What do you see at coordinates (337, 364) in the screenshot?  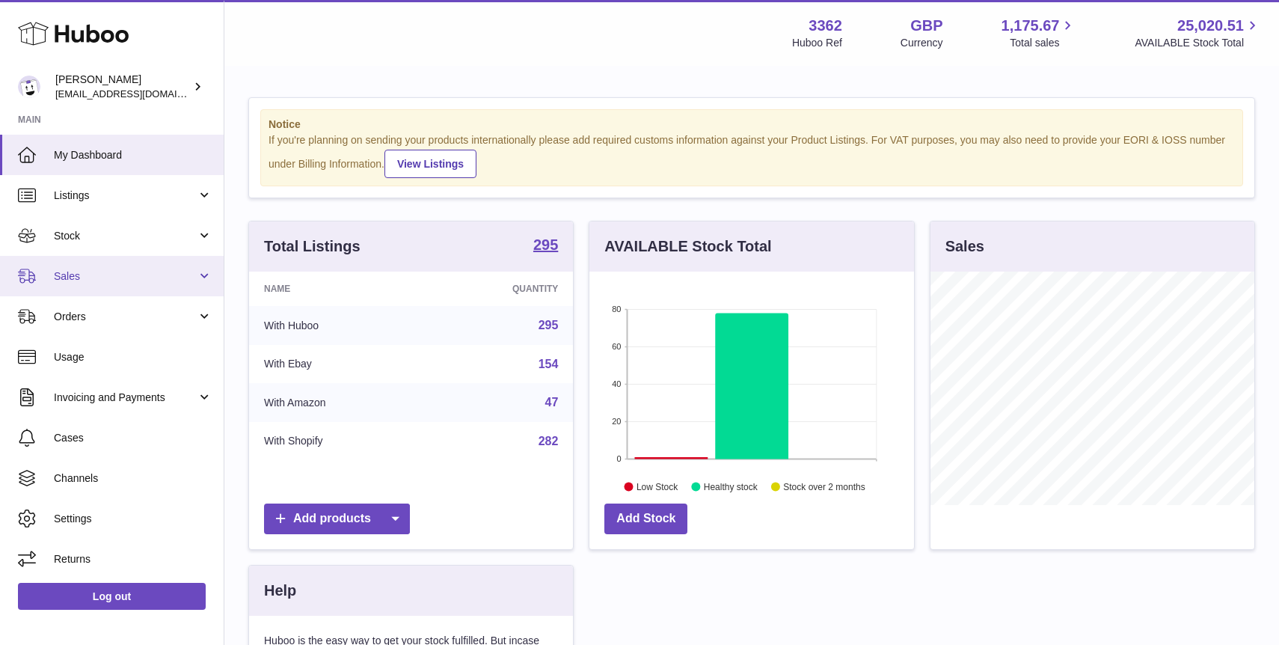 I see `td: With Ebay` at bounding box center [337, 364].